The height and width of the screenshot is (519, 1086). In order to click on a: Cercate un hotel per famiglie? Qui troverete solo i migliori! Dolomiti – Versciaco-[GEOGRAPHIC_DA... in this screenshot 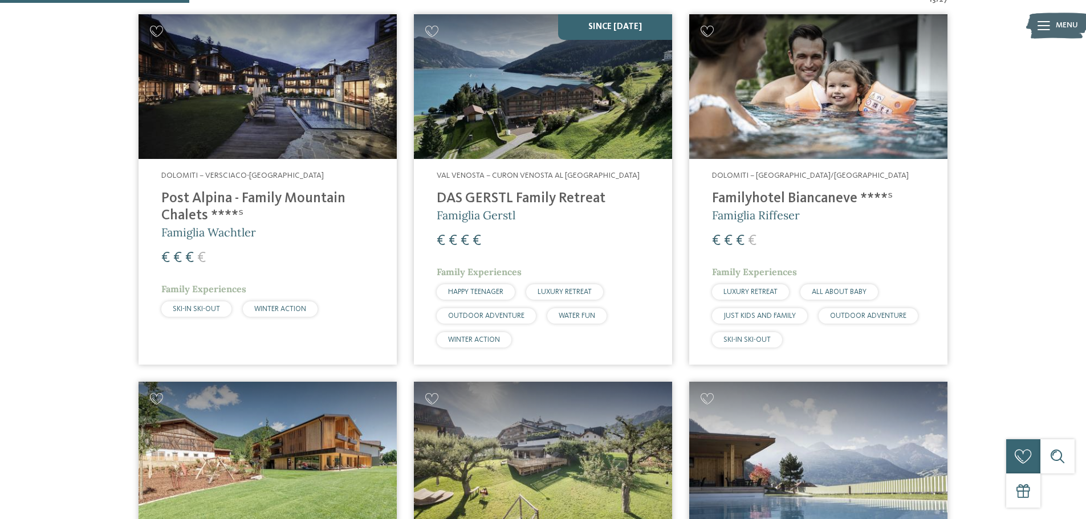, I will do `click(267, 189)`.